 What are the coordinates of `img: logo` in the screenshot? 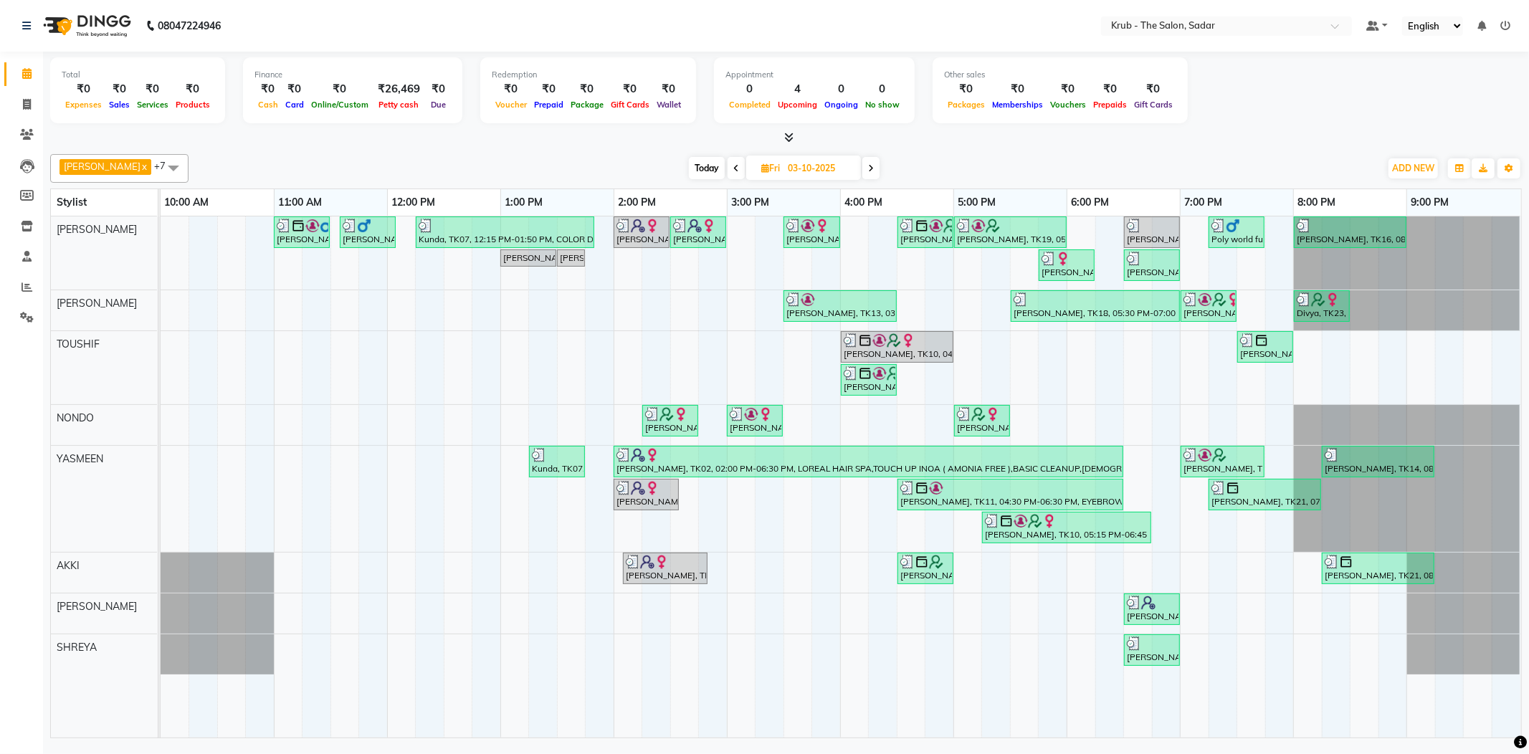 It's located at (85, 26).